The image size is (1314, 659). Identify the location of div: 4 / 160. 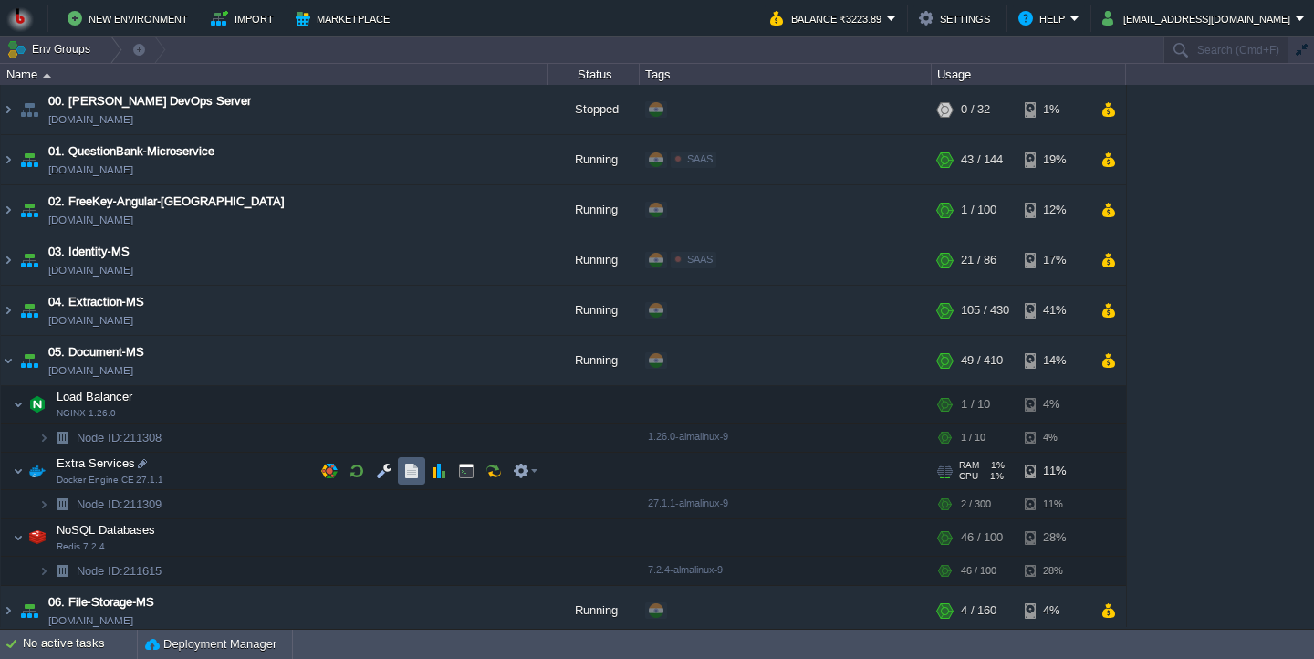
(978, 610).